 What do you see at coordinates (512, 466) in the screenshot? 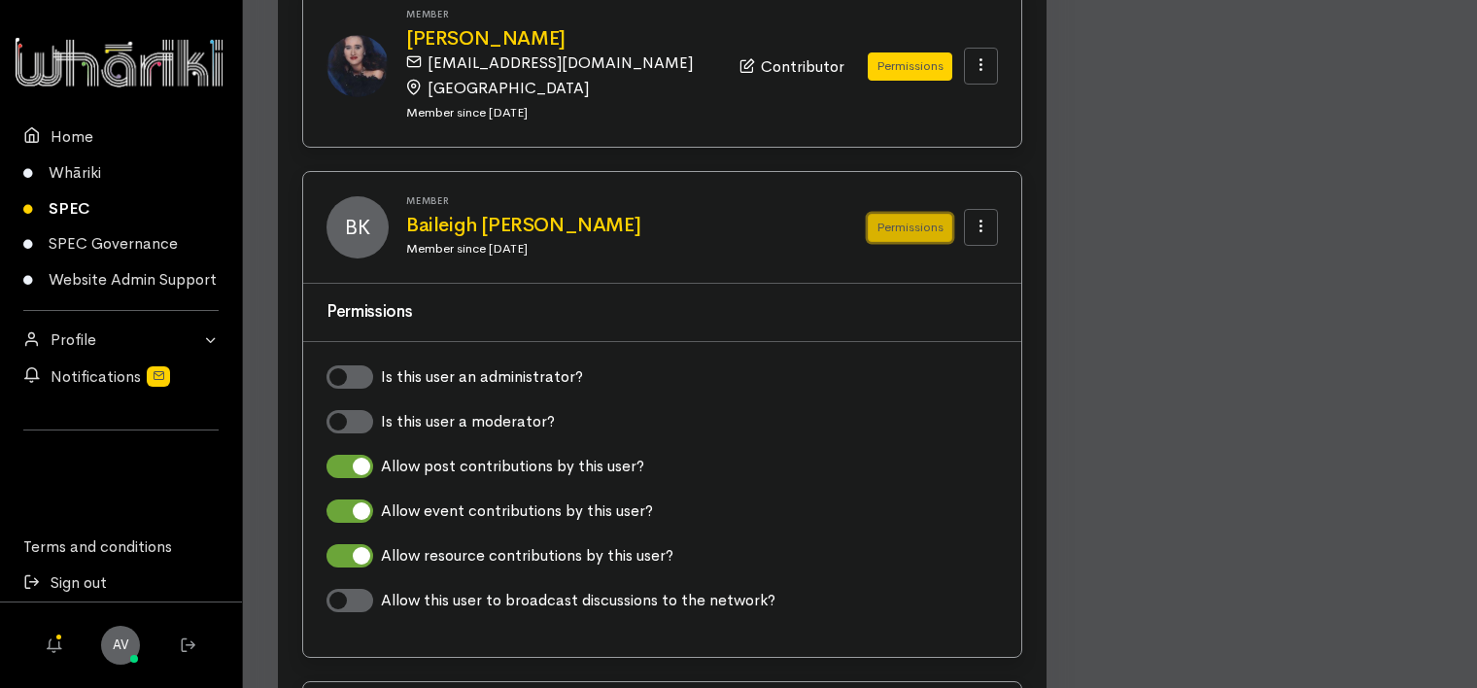
I see `label: Allow post contributions by this user?` at bounding box center [512, 466].